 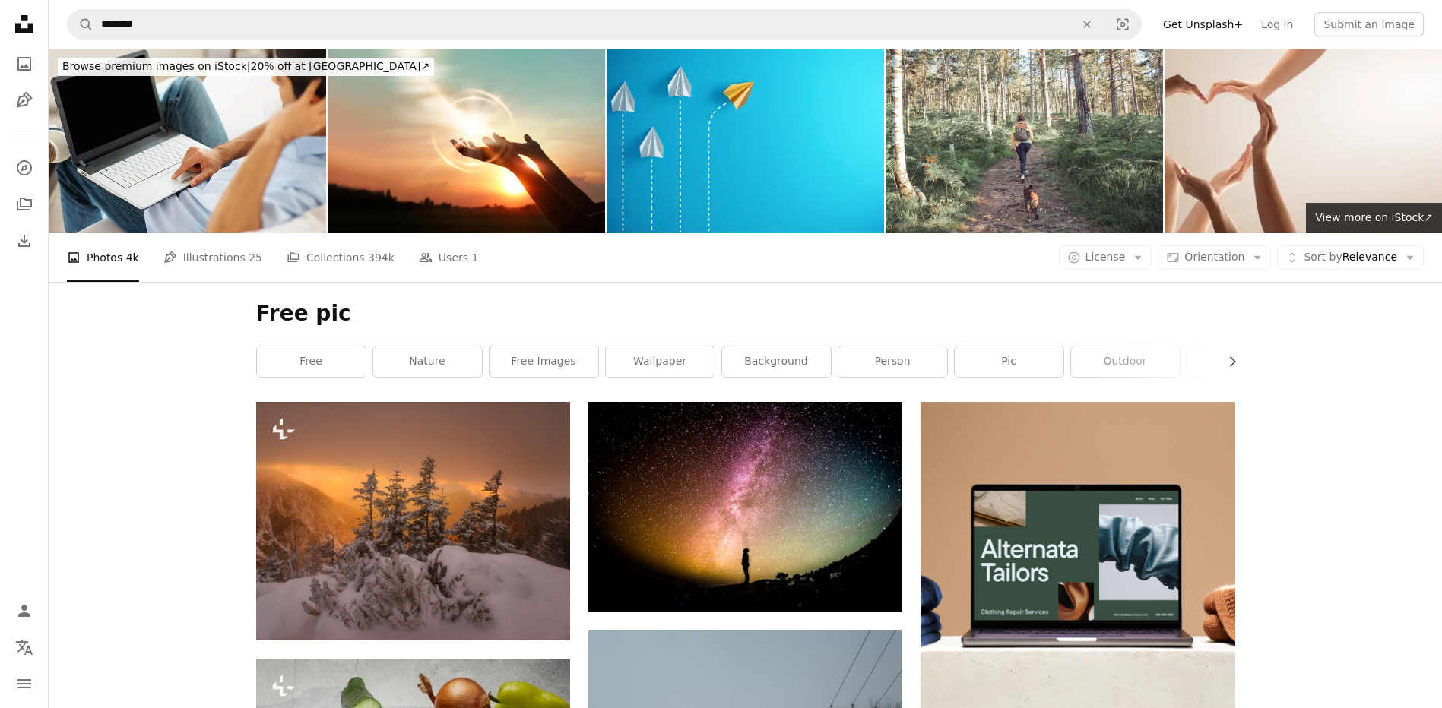 I want to click on span: View more on iStock ↗, so click(x=1374, y=217).